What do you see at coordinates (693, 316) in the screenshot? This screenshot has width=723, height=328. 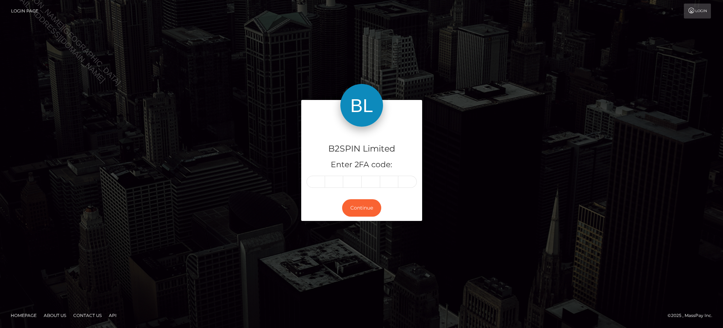 I see `div: © 2025 , MassPay Inc.` at bounding box center [693, 316].